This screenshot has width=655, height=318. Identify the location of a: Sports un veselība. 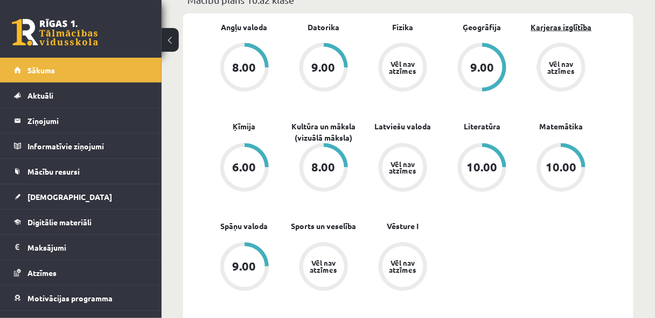
(323, 226).